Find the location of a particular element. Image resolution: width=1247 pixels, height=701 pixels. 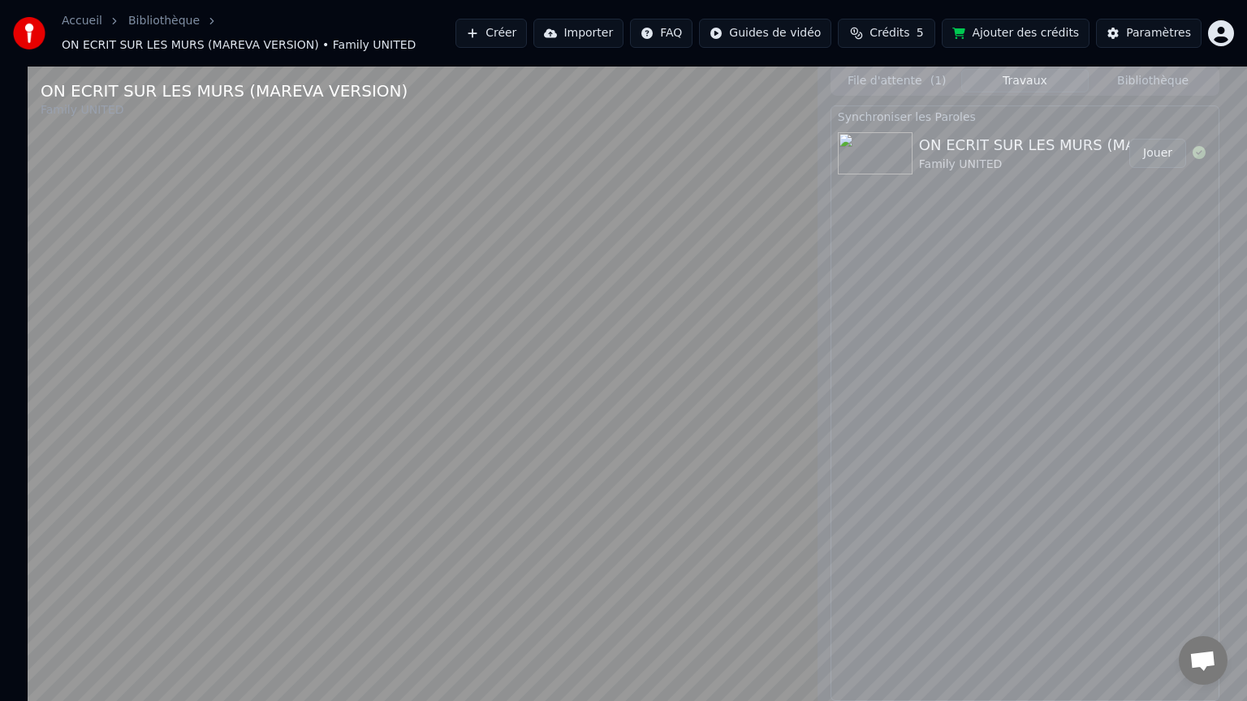

button: Travaux is located at coordinates (1025, 80).